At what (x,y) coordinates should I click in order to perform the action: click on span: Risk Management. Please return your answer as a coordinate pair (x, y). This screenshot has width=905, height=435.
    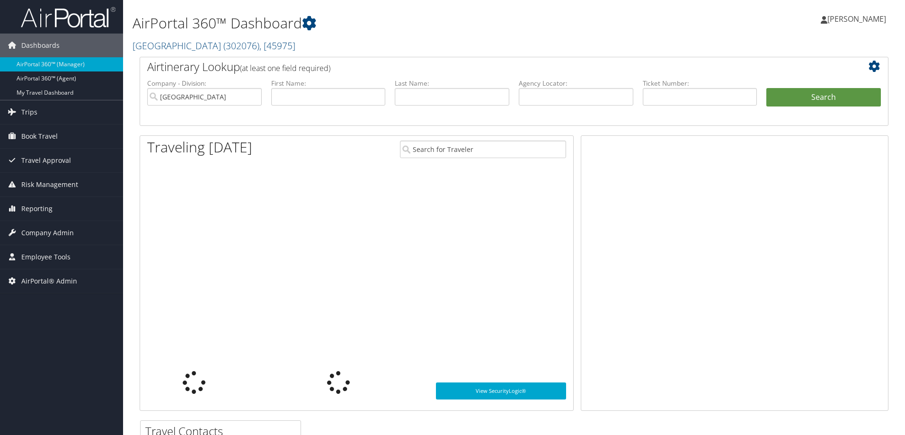
    Looking at the image, I should click on (50, 185).